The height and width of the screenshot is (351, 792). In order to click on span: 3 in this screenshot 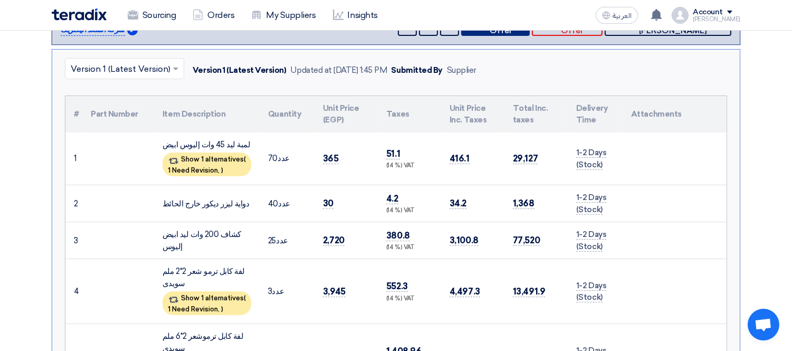, I will do `click(270, 291)`.